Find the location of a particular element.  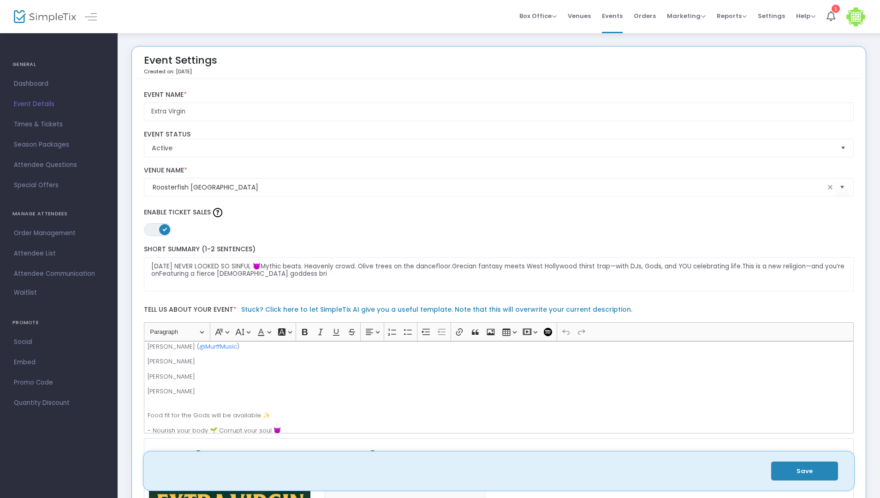

span: Attendee List is located at coordinates (59, 254).